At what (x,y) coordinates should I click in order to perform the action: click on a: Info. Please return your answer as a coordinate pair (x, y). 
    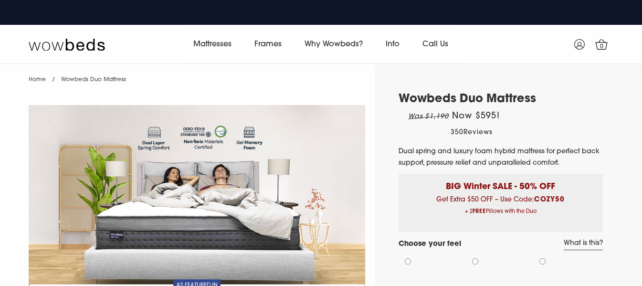
    Looking at the image, I should click on (392, 44).